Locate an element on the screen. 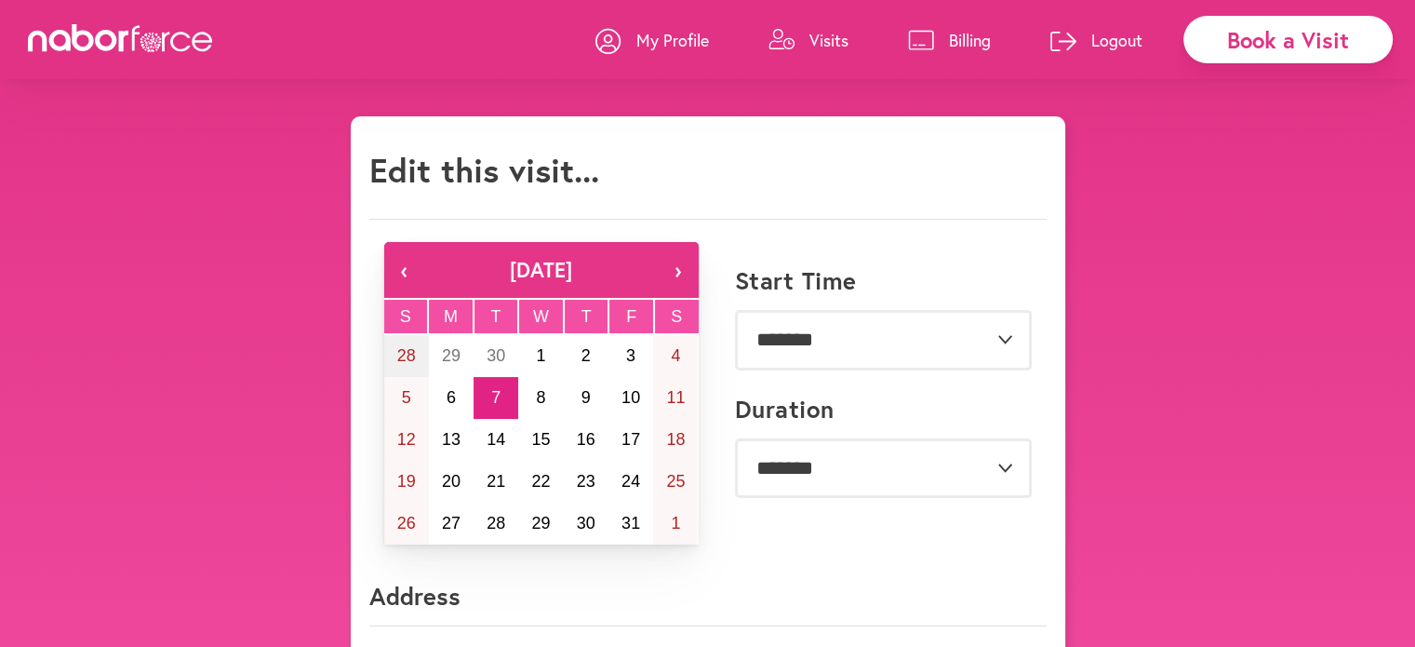  abbr: Wednesday is located at coordinates (541, 316).